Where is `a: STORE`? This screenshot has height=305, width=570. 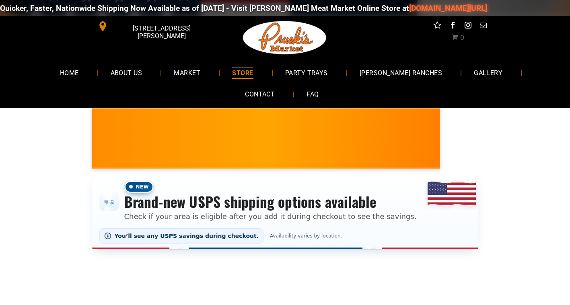 a: STORE is located at coordinates (243, 72).